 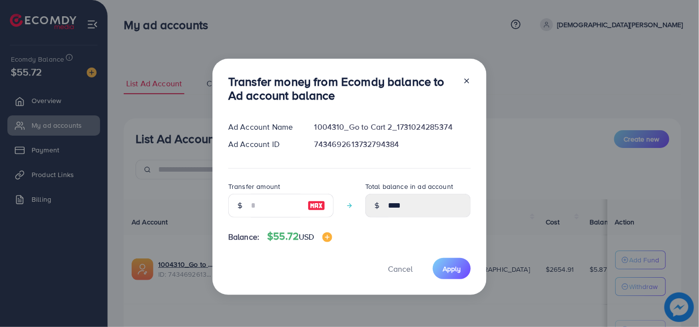 I want to click on div: 7434692613732794384, so click(x=393, y=144).